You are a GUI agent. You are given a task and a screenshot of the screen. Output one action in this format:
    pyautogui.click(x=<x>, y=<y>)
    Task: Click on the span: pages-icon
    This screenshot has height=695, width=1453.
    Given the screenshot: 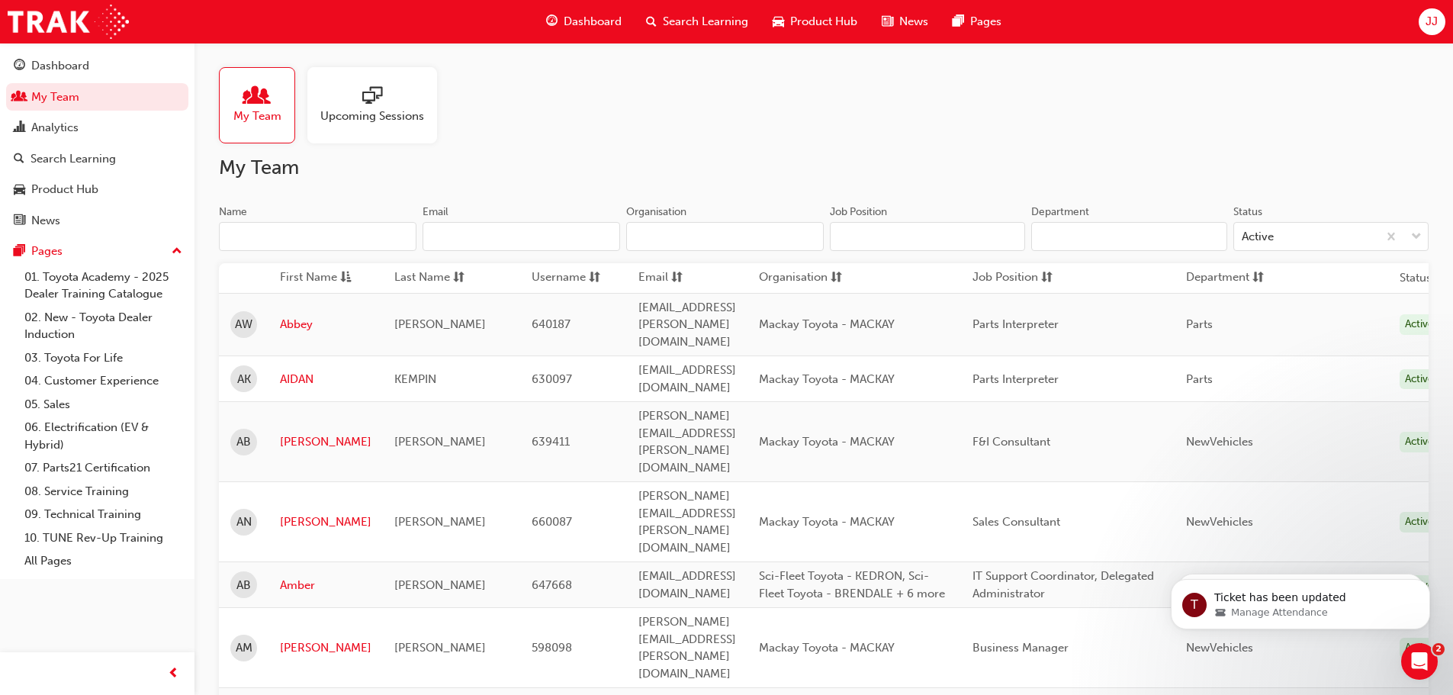 What is the action you would take?
    pyautogui.click(x=19, y=252)
    